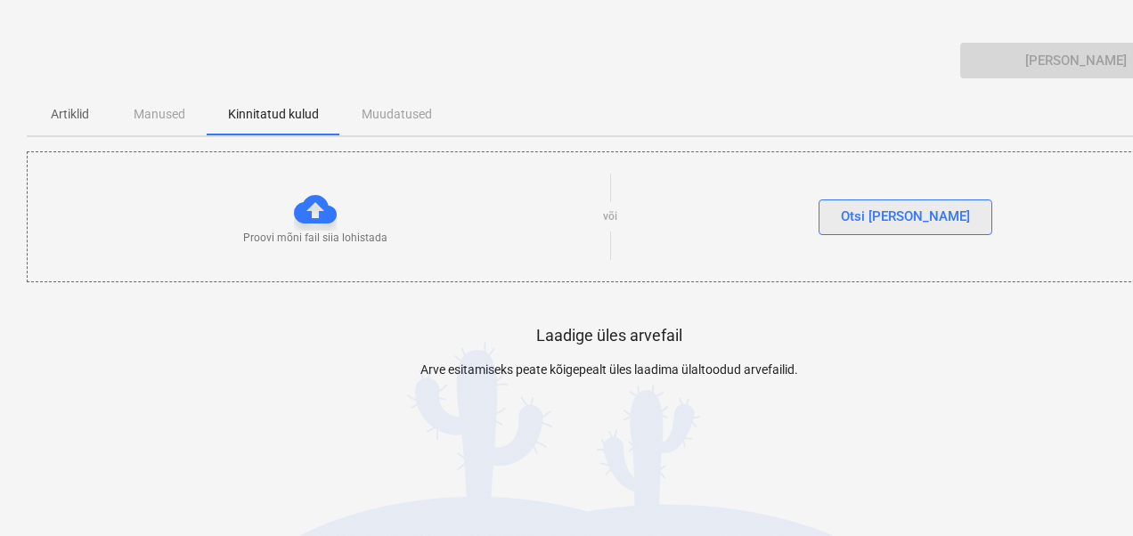  Describe the element at coordinates (315, 238) in the screenshot. I see `p: Proovi mõni fail siia lohistada` at that location.